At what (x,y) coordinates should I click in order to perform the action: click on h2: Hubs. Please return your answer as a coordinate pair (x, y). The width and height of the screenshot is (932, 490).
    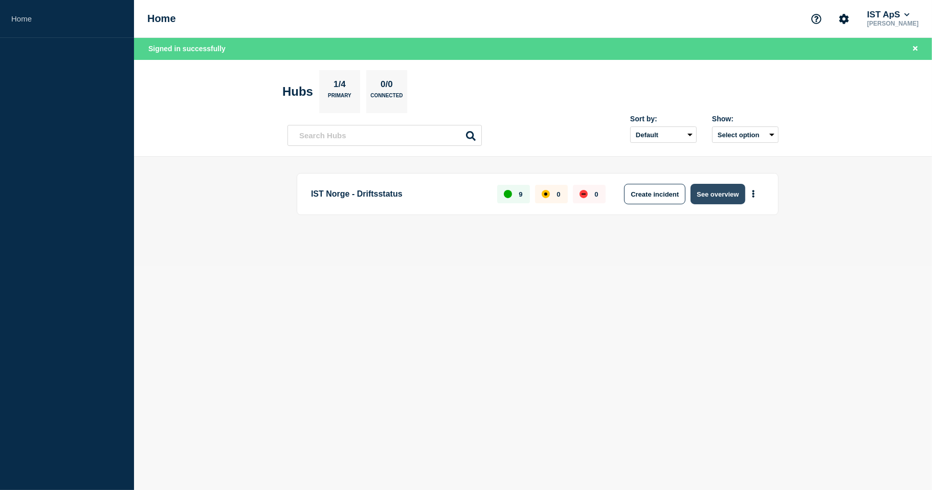
    Looking at the image, I should click on (298, 92).